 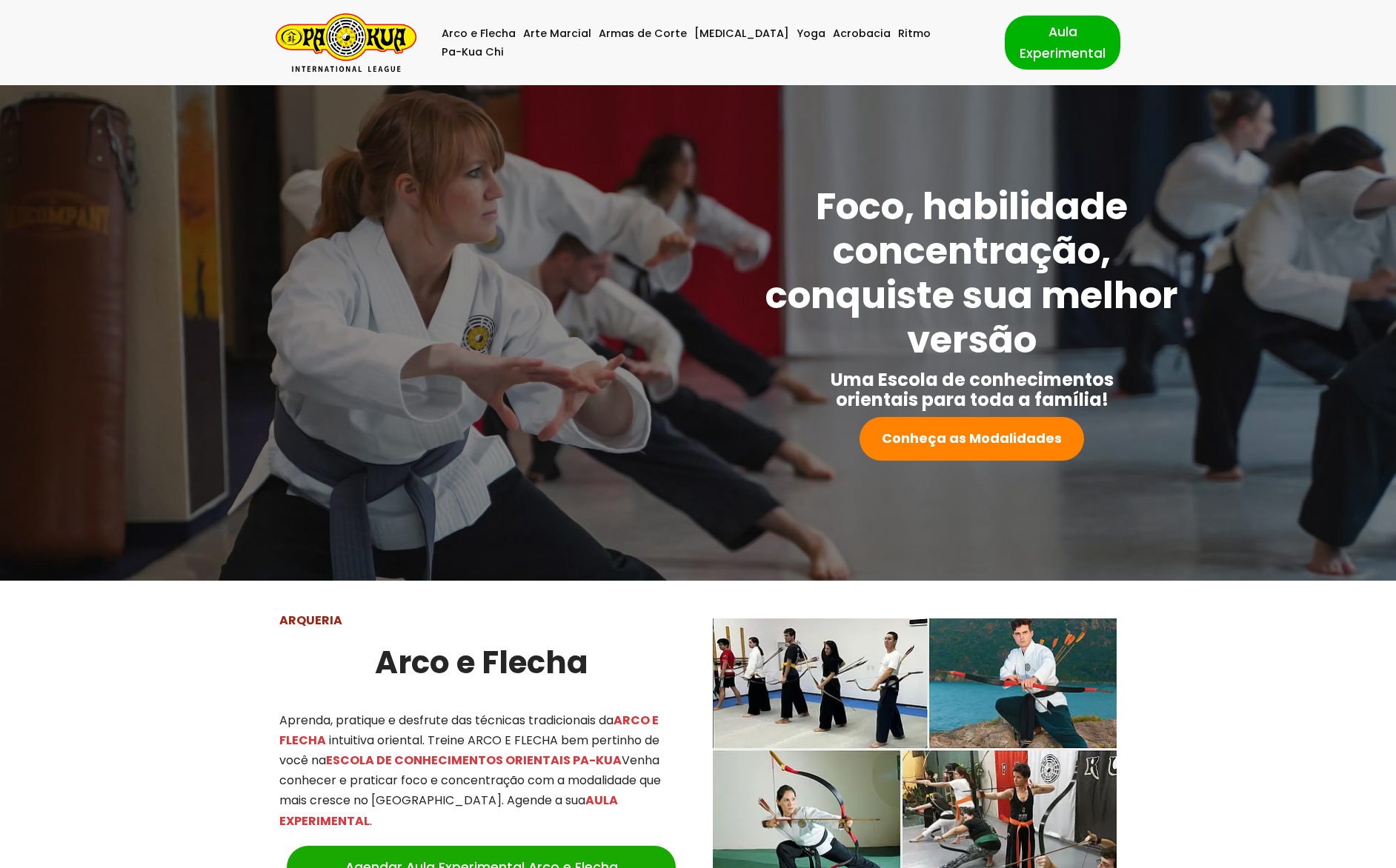 I want to click on a: Yoga, so click(x=811, y=33).